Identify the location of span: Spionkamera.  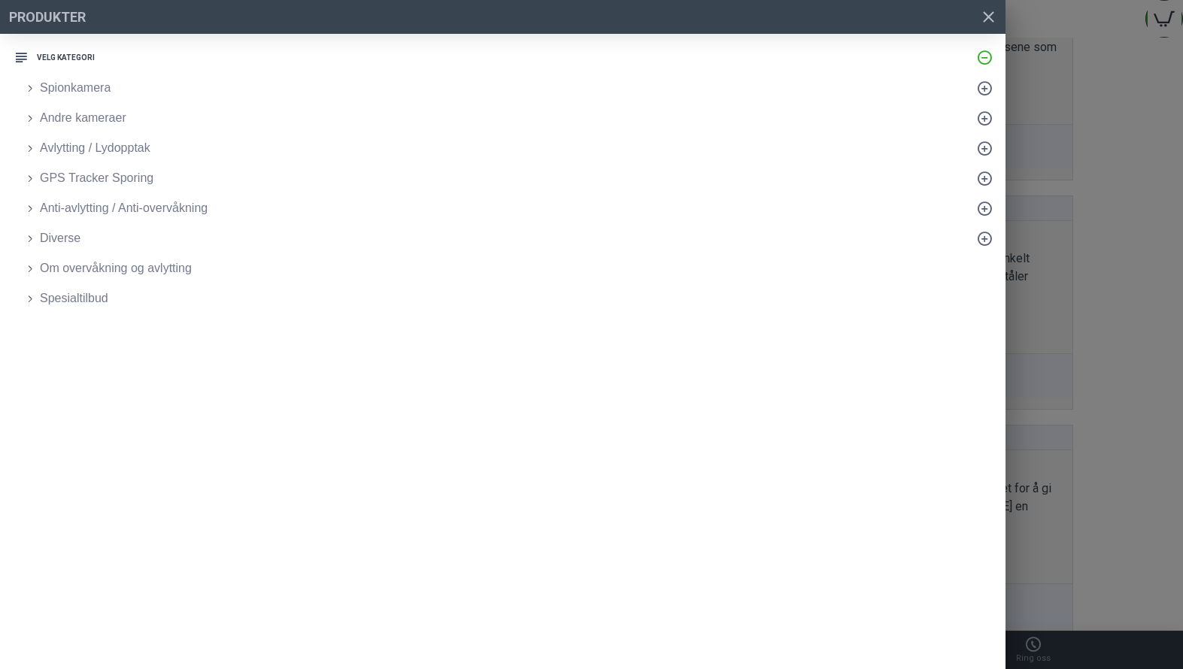
(75, 88).